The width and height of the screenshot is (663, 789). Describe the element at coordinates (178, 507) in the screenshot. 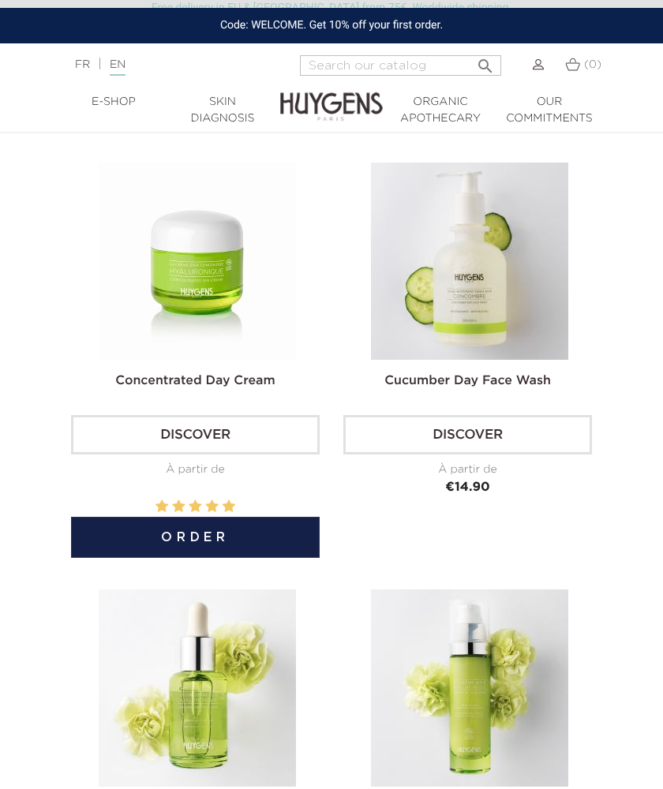

I see `label: 2` at that location.